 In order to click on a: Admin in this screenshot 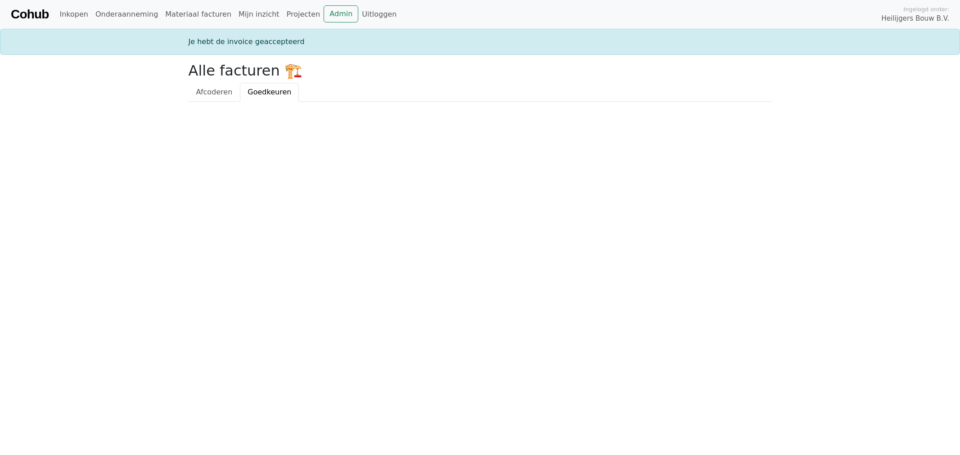, I will do `click(341, 14)`.